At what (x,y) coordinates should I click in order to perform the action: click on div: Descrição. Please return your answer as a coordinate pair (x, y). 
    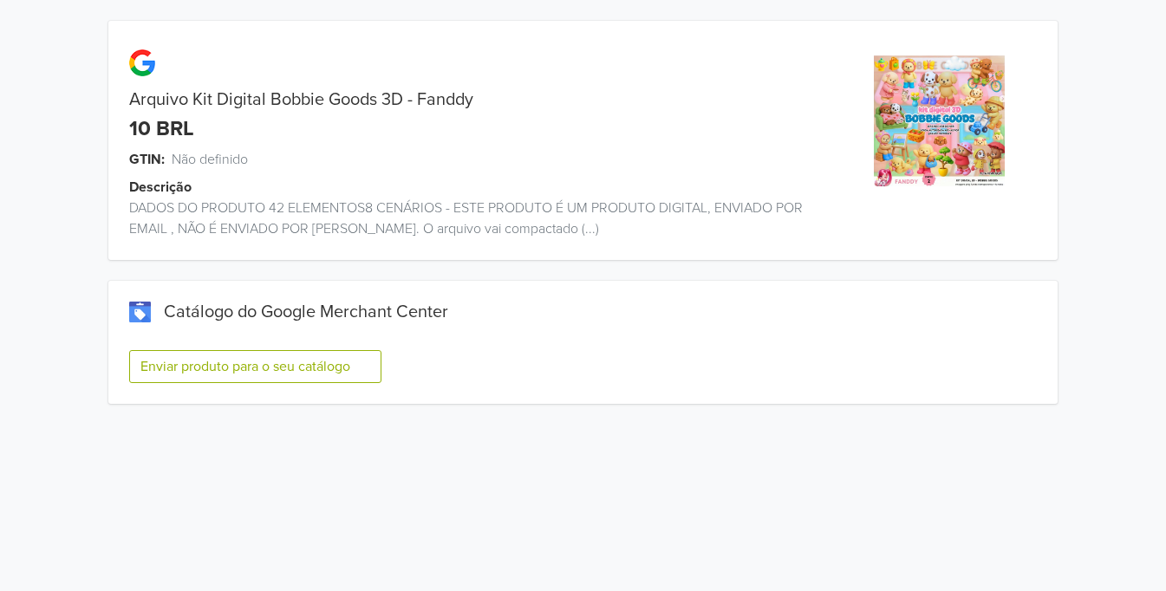
    Looking at the image, I should click on (485, 187).